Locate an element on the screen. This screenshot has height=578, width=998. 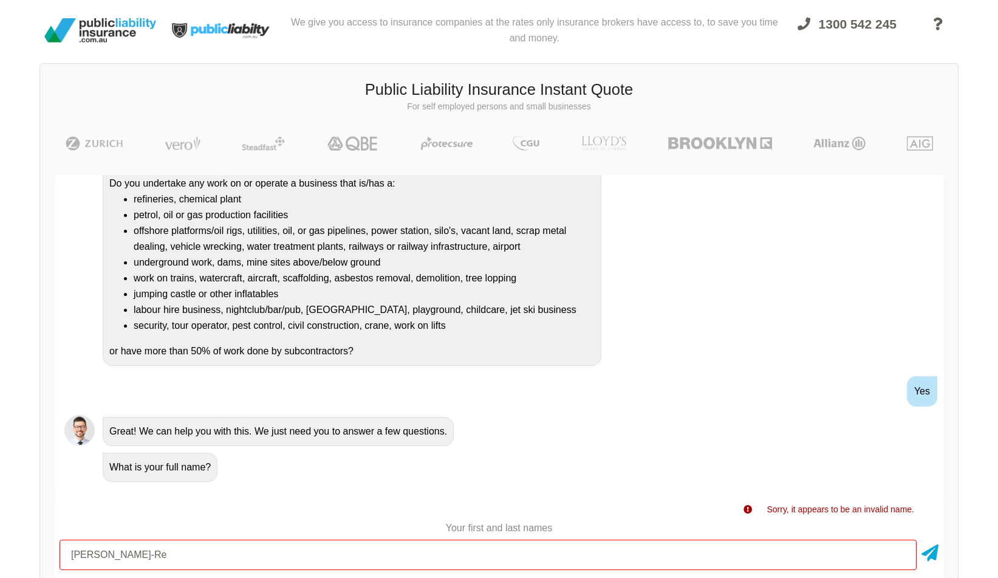
div: What is your full name? is located at coordinates (160, 467).